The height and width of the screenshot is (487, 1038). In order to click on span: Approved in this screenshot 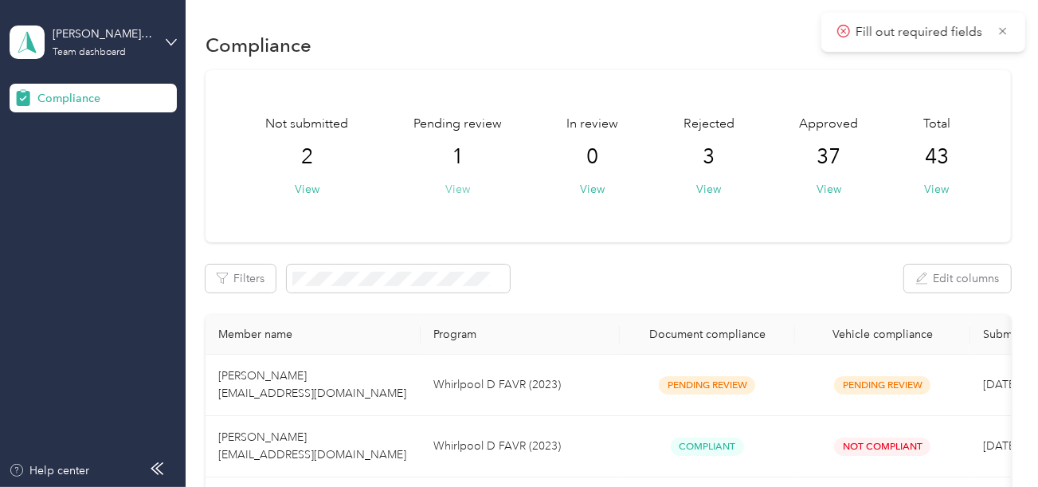, I will do `click(828, 124)`.